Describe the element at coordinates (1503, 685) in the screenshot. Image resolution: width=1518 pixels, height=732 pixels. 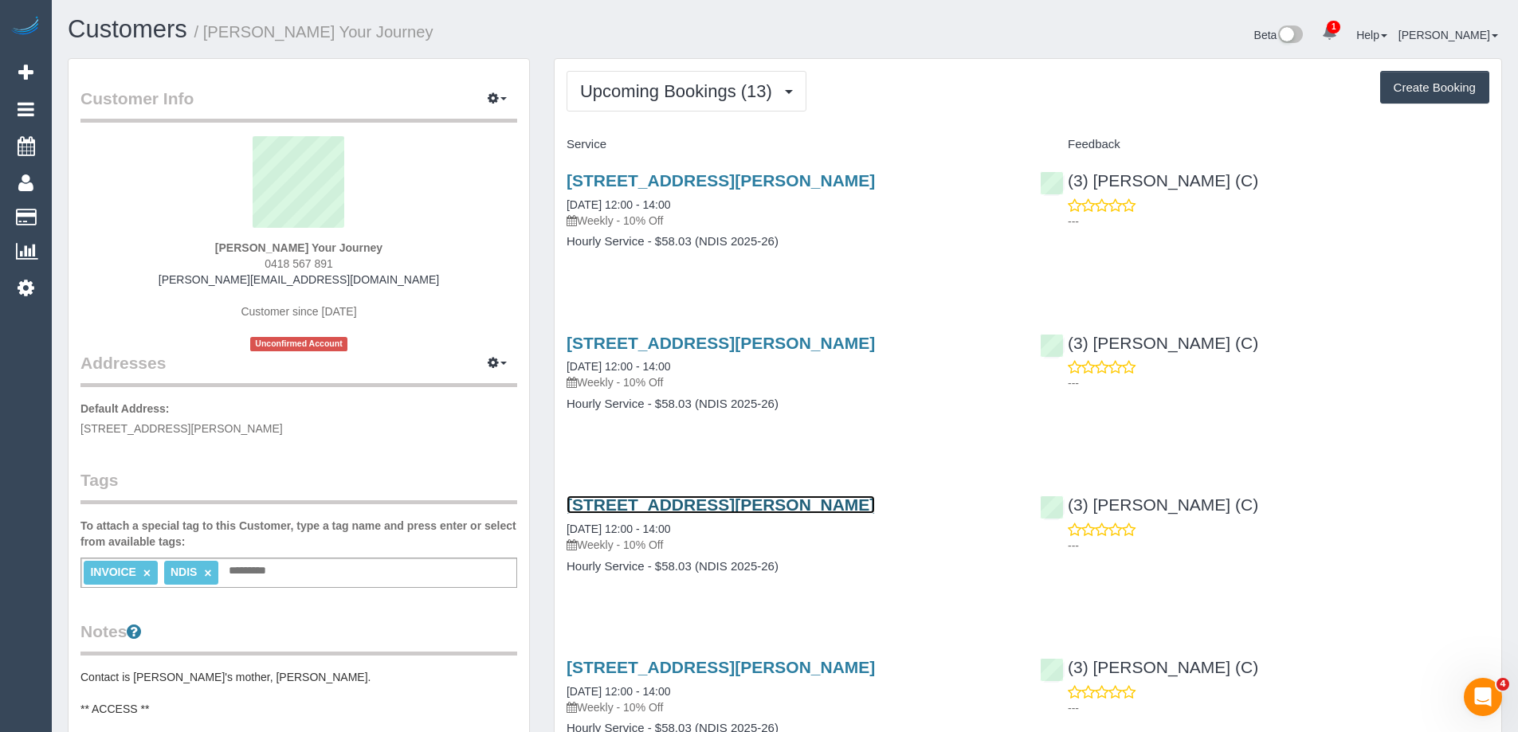
I see `span: 4` at that location.